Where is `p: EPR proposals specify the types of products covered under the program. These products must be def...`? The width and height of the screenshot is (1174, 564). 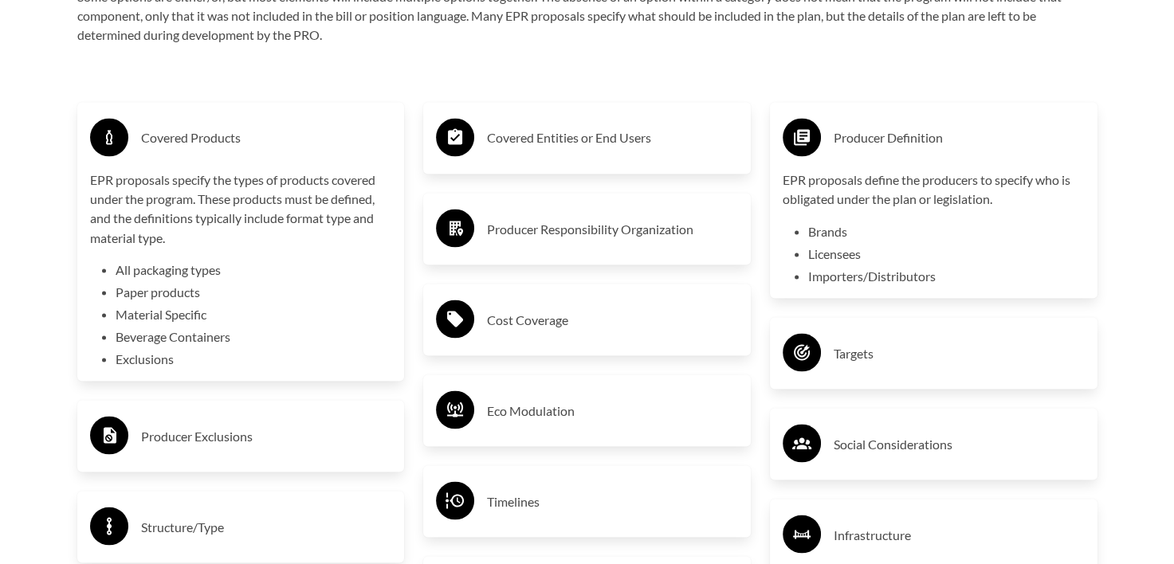 p: EPR proposals specify the types of products covered under the program. These products must be def... is located at coordinates (241, 209).